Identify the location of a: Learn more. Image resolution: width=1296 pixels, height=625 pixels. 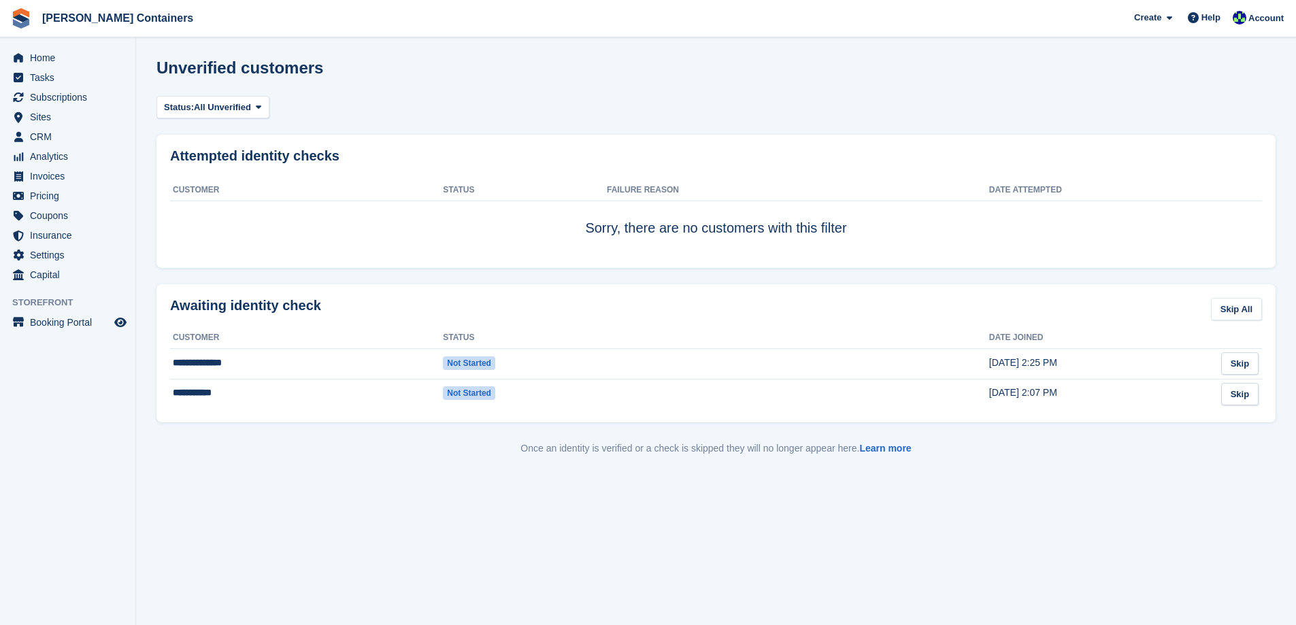
(885, 448).